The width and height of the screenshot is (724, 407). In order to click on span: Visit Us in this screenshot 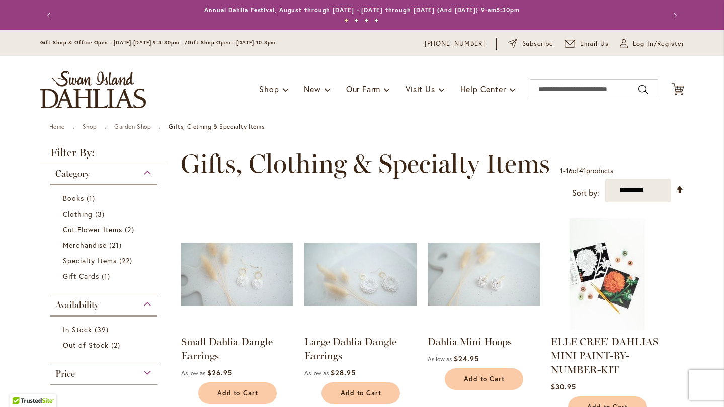, I will do `click(420, 89)`.